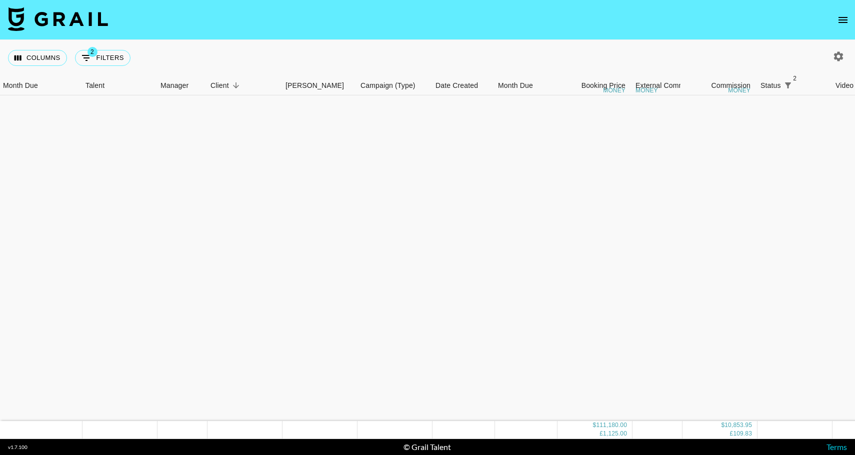  Describe the element at coordinates (742, 434) in the screenshot. I see `div: 109.83` at that location.